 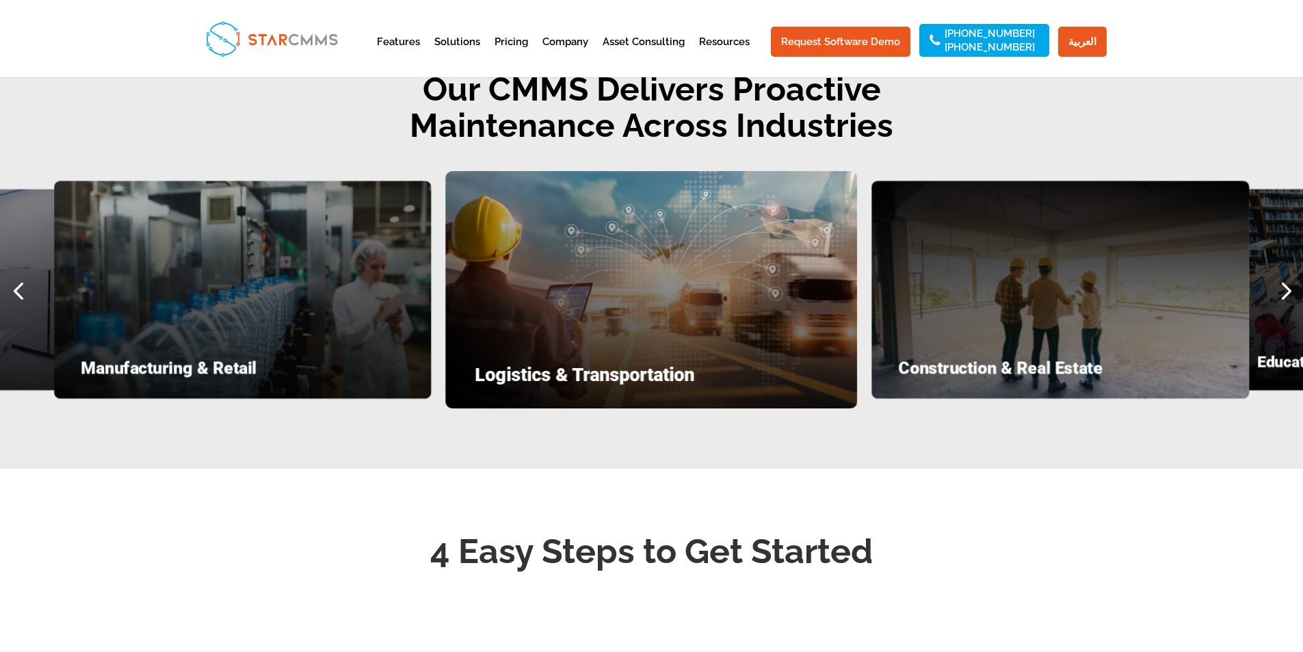 What do you see at coordinates (652, 290) in the screenshot?
I see `div: 3 / 7` at bounding box center [652, 290].